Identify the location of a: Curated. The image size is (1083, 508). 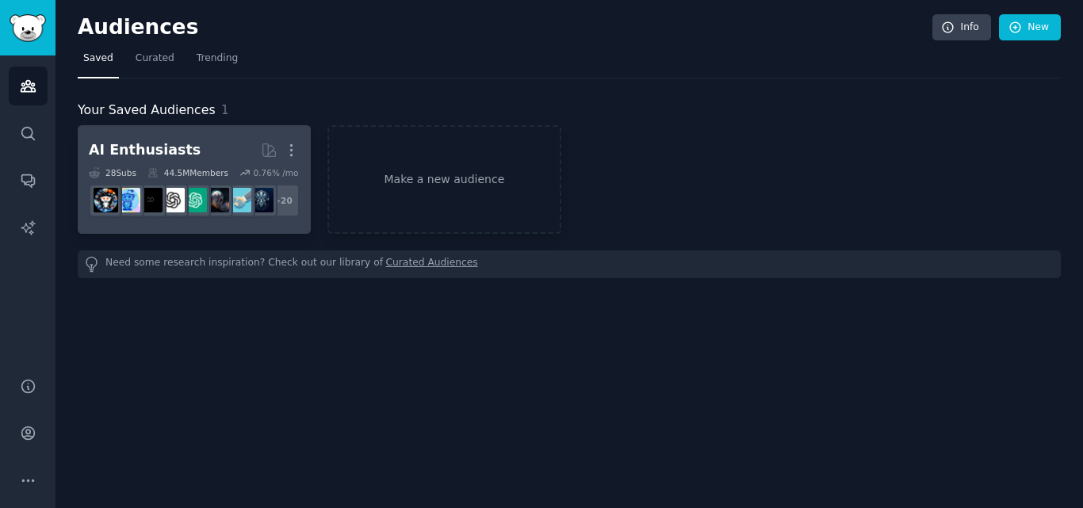
(155, 62).